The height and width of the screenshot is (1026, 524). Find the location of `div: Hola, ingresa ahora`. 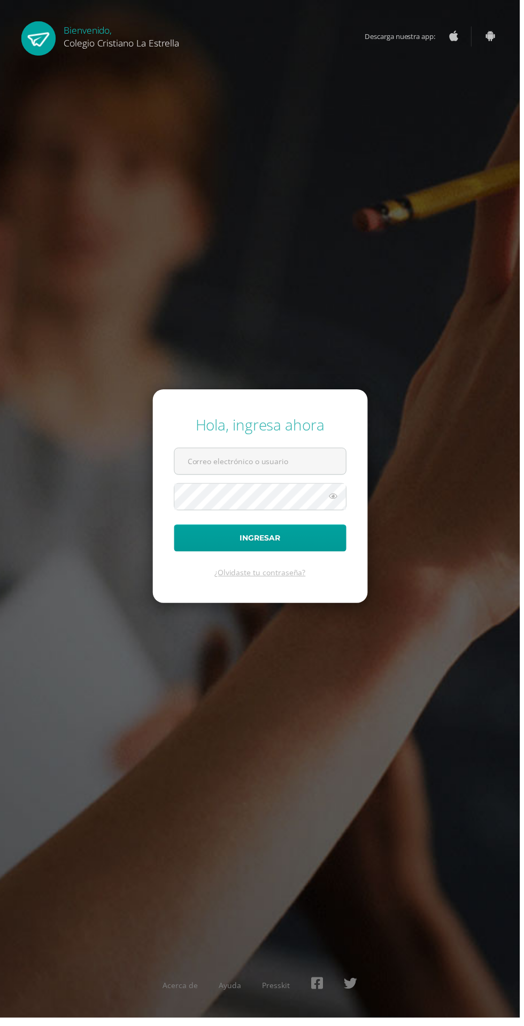

div: Hola, ingresa ahora is located at coordinates (262, 428).